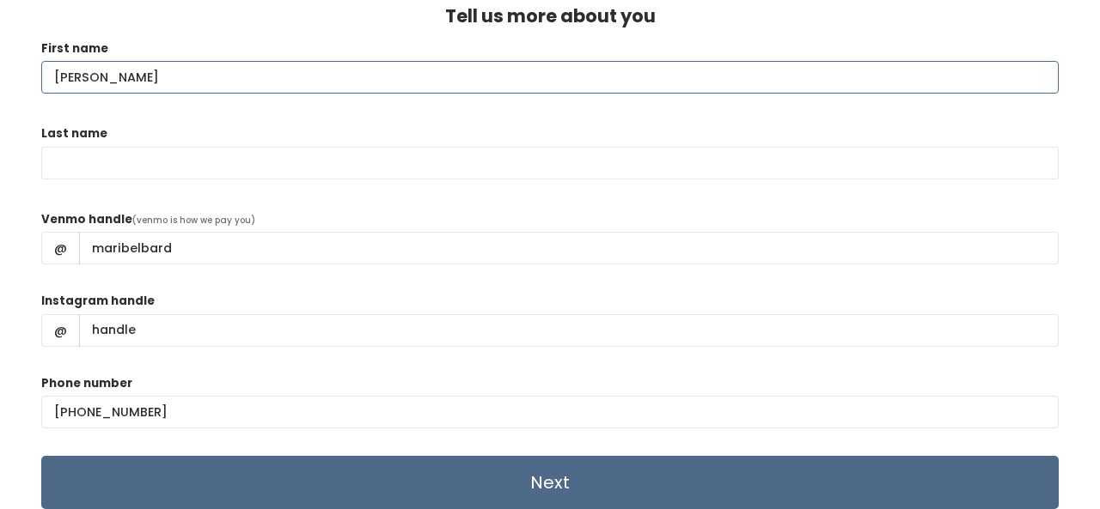 Image resolution: width=1100 pixels, height=509 pixels. Describe the element at coordinates (193, 220) in the screenshot. I see `span: (venmo is how we pay you)` at that location.